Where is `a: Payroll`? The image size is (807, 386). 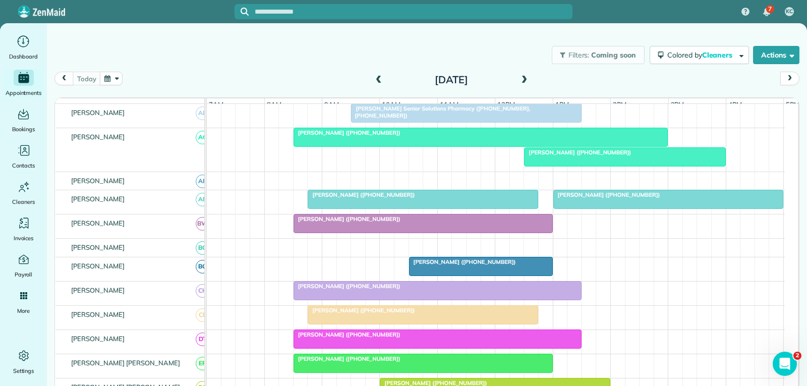
a: Payroll is located at coordinates (23, 265).